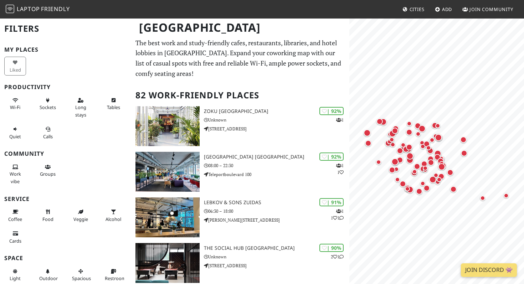 The image size is (524, 284). What do you see at coordinates (66, 87) in the screenshot?
I see `h3: Productivity` at bounding box center [66, 87].